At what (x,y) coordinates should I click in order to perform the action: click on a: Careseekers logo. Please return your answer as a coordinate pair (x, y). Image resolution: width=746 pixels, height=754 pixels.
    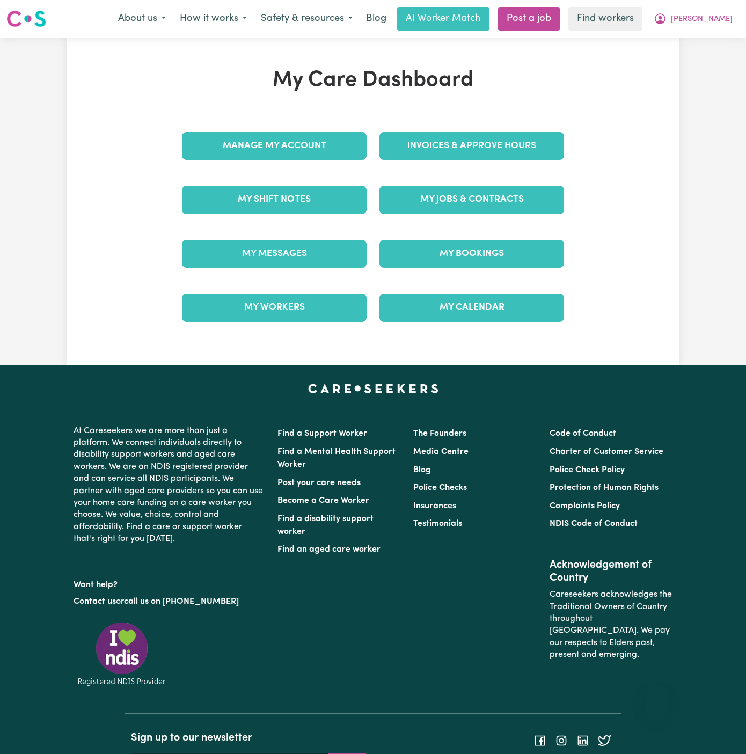
    Looking at the image, I should click on (26, 19).